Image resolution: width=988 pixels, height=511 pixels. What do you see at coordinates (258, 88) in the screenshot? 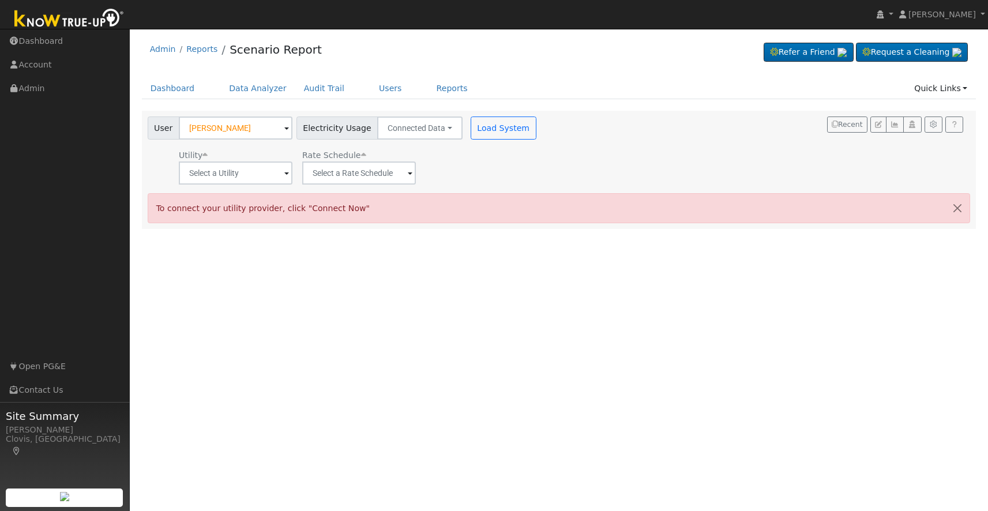
I see `a: Data Analyzer` at bounding box center [258, 88].